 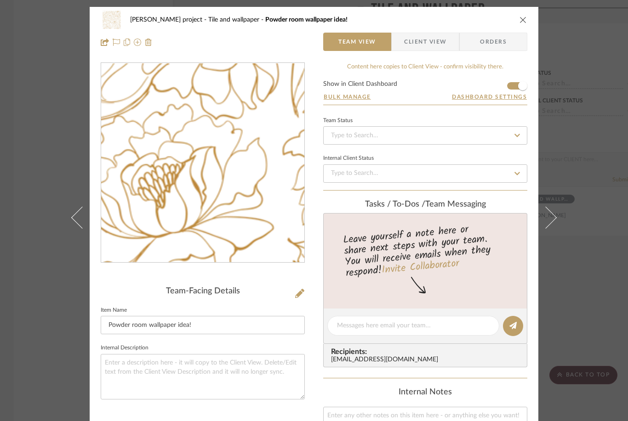 What do you see at coordinates (395, 204) in the screenshot?
I see `span: Tasks / To-Dos /` at bounding box center [395, 204].